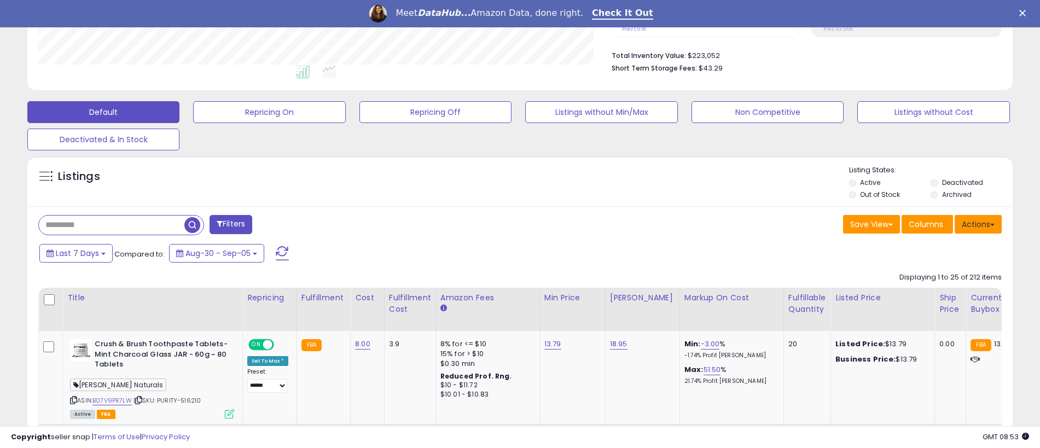 The width and height of the screenshot is (1040, 448). Describe the element at coordinates (883, 298) in the screenshot. I see `div: Listed Price` at that location.